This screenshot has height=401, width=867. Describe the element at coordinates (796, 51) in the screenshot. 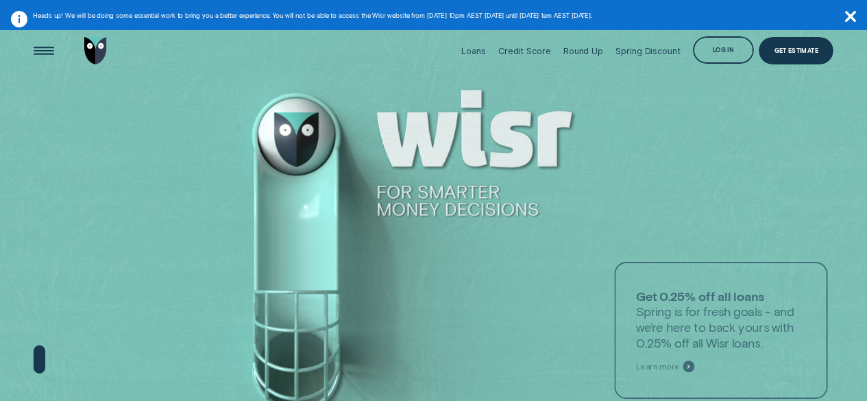

I see `a: Get Estimate` at that location.